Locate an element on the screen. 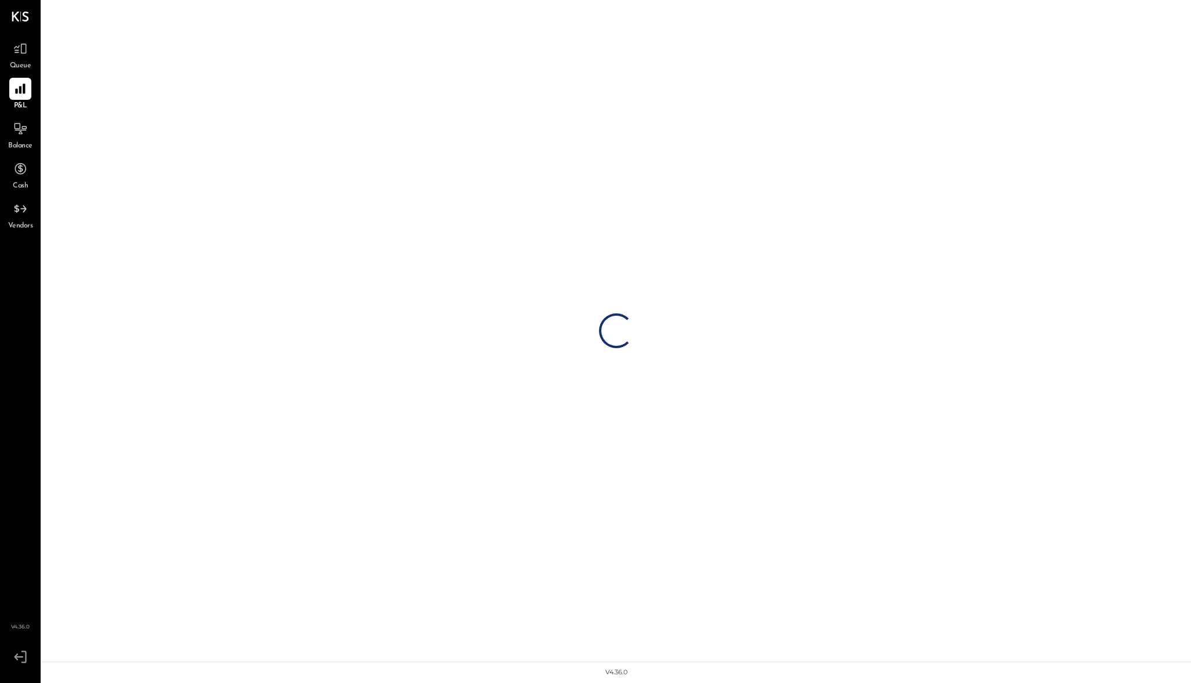  a: Balance is located at coordinates (20, 135).